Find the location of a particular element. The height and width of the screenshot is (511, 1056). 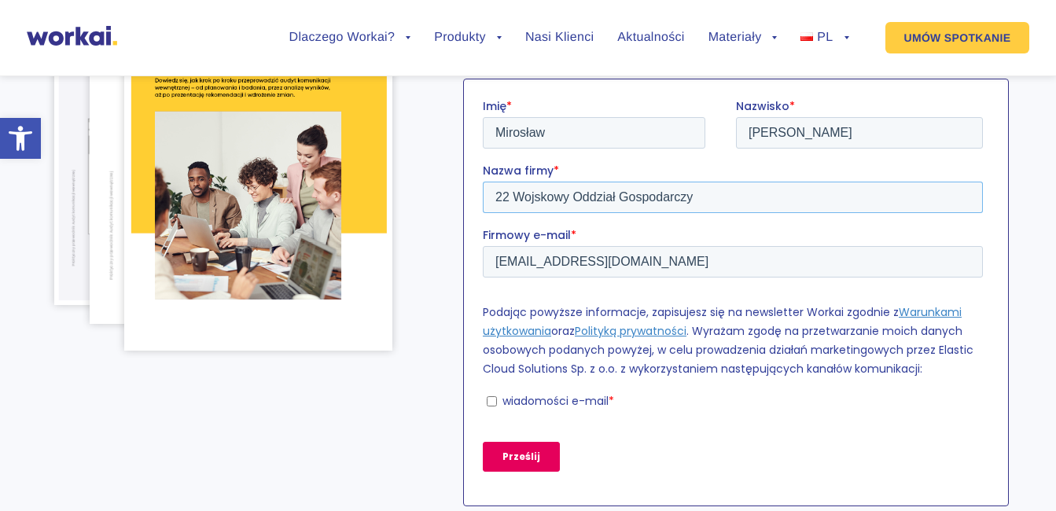

a: Aktualności is located at coordinates (650, 38).